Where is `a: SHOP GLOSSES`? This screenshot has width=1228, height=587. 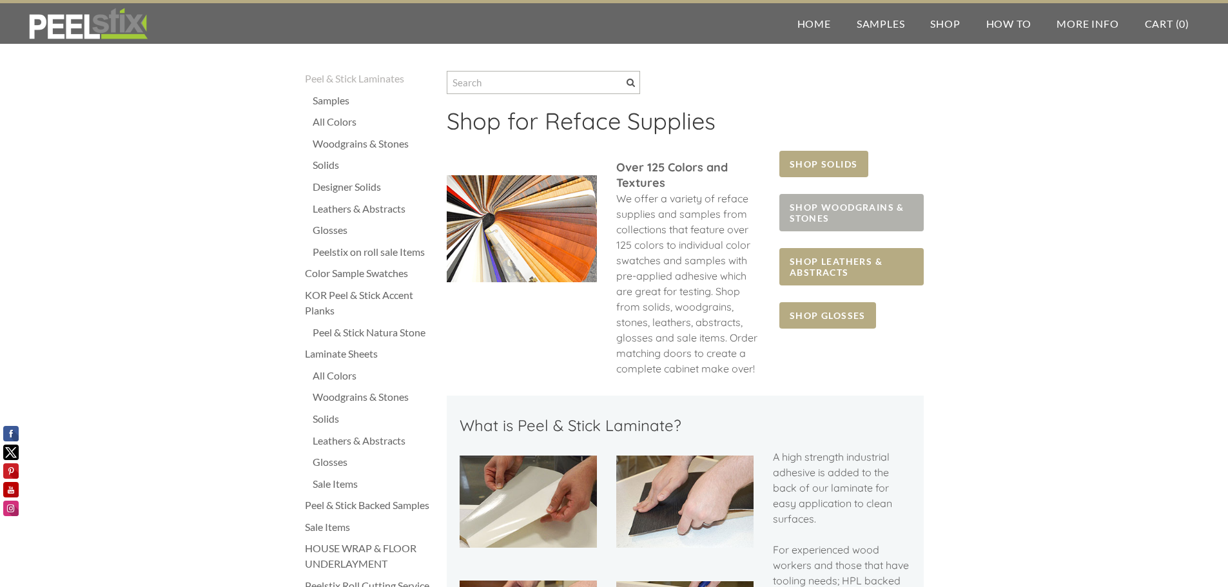 a: SHOP GLOSSES is located at coordinates (828, 315).